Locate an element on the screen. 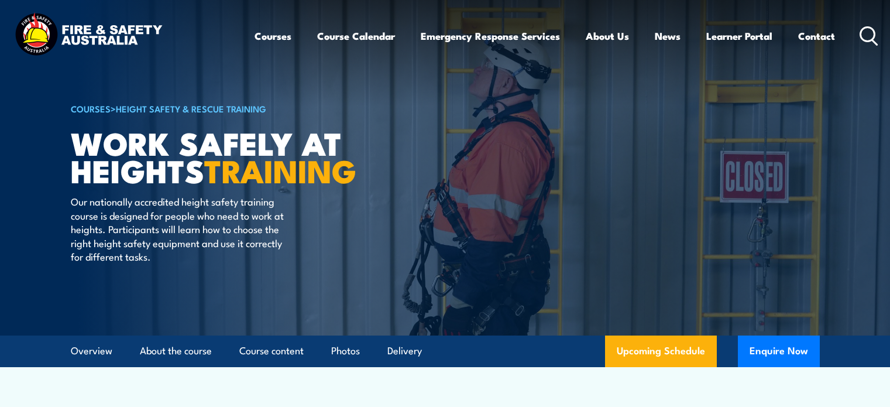 The width and height of the screenshot is (890, 407). h1: Work Safely at Heights is located at coordinates (215, 156).